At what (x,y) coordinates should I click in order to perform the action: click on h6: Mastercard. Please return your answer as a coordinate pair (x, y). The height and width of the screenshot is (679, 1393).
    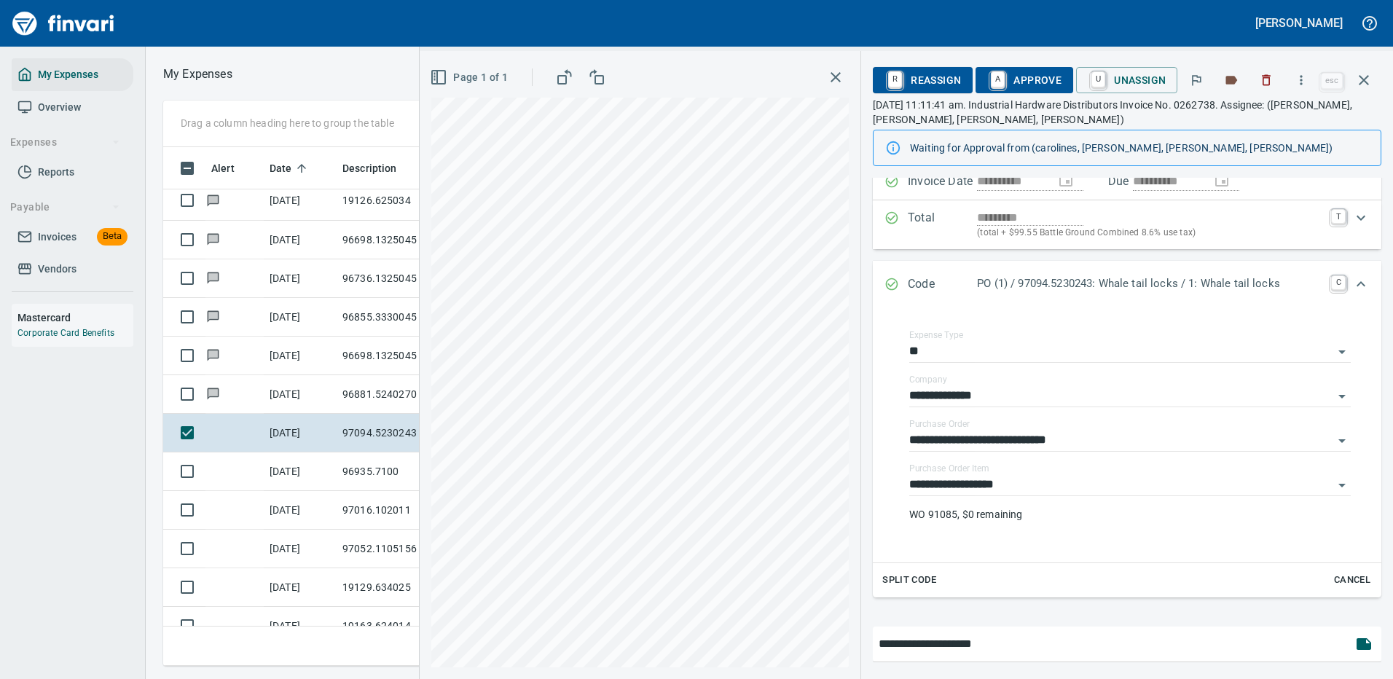
    Looking at the image, I should click on (75, 318).